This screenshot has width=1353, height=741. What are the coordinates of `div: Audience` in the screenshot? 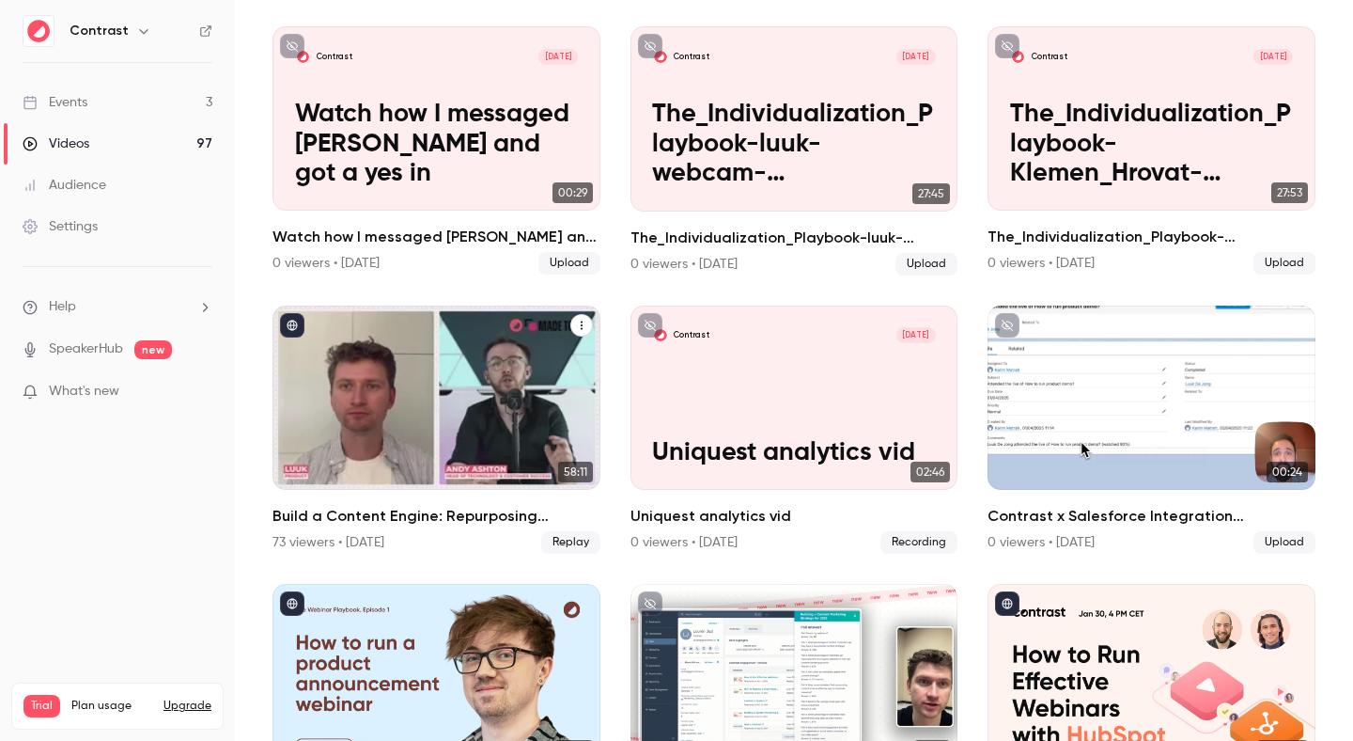 It's located at (64, 185).